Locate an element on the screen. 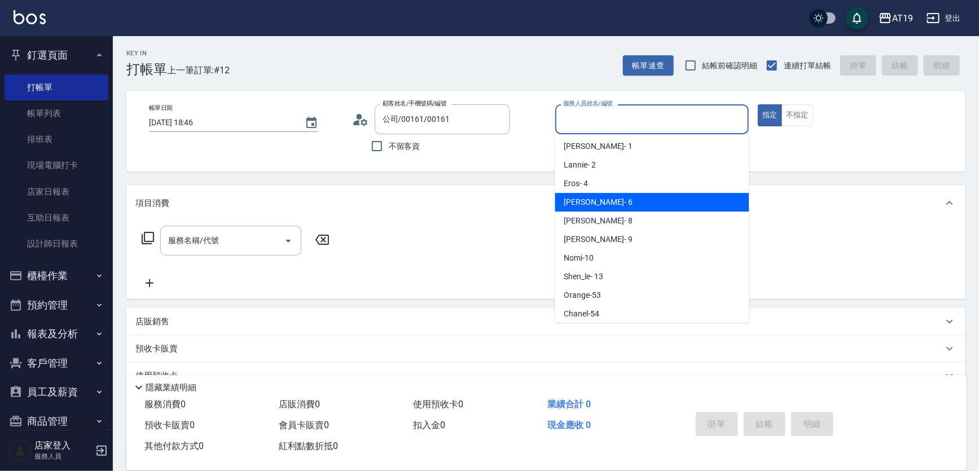 This screenshot has width=979, height=471. h5: 店家登入 is located at coordinates (63, 446).